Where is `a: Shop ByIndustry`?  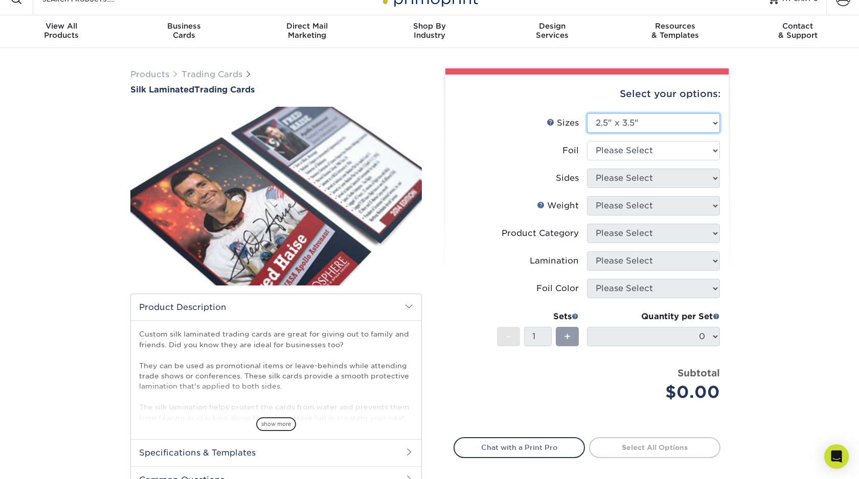
a: Shop ByIndustry is located at coordinates (429, 32).